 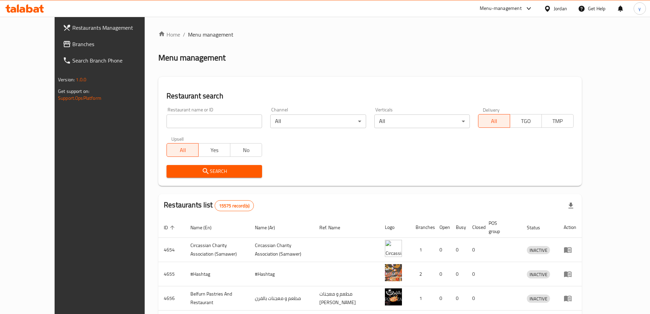 What do you see at coordinates (282, 298) in the screenshot?
I see `td: مطعم و معجنات بالفرن` at bounding box center [282, 298].